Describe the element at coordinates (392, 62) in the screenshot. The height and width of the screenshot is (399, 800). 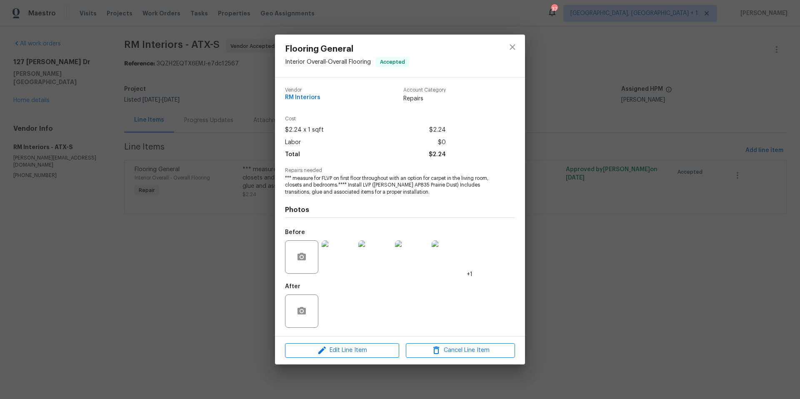
I see `span: Accepted` at that location.